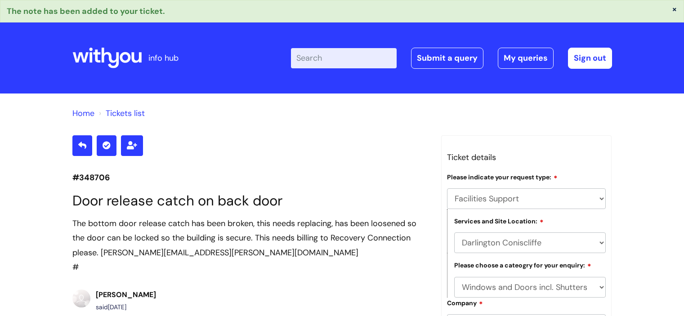 The image size is (684, 316). What do you see at coordinates (117, 307) in the screenshot?
I see `span: Wed, 10 Sep, 2025 at 12:50 PM` at bounding box center [117, 307].